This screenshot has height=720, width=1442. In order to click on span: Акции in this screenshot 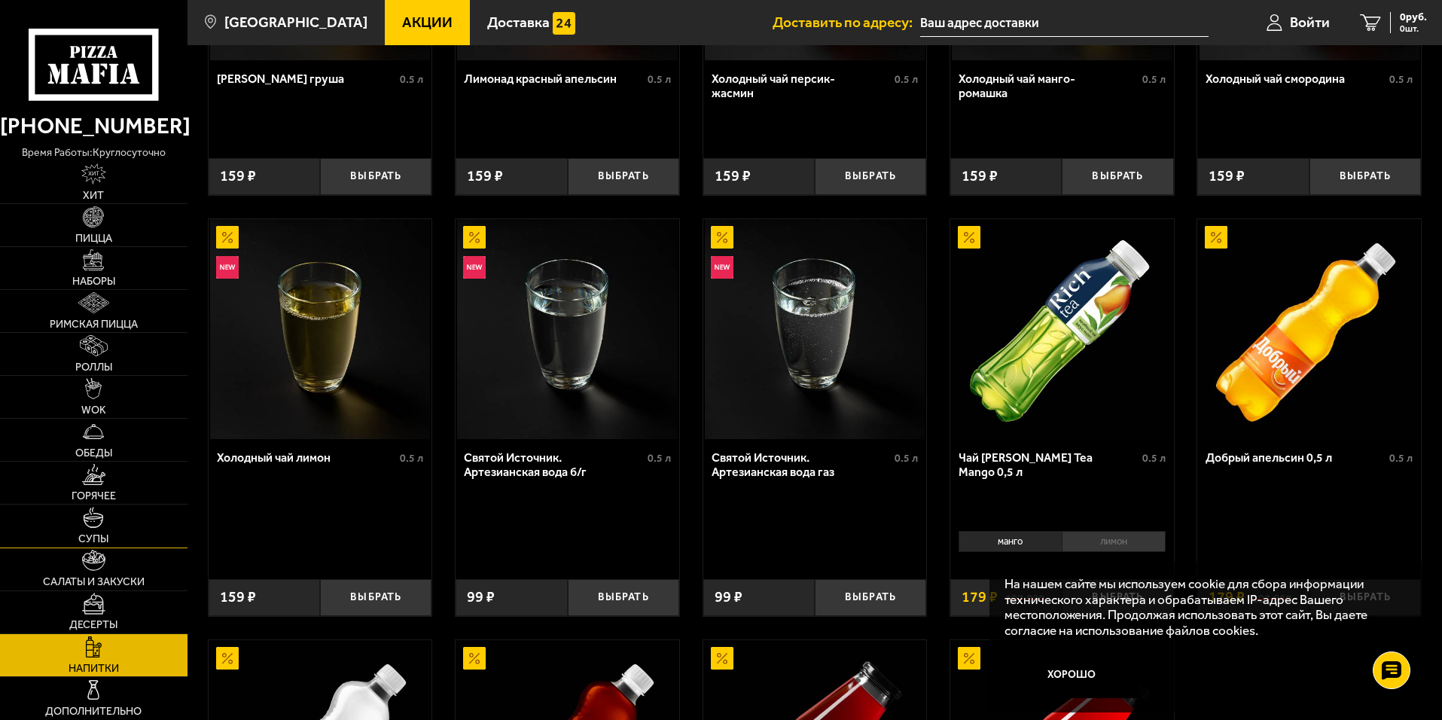, I will do `click(427, 22)`.